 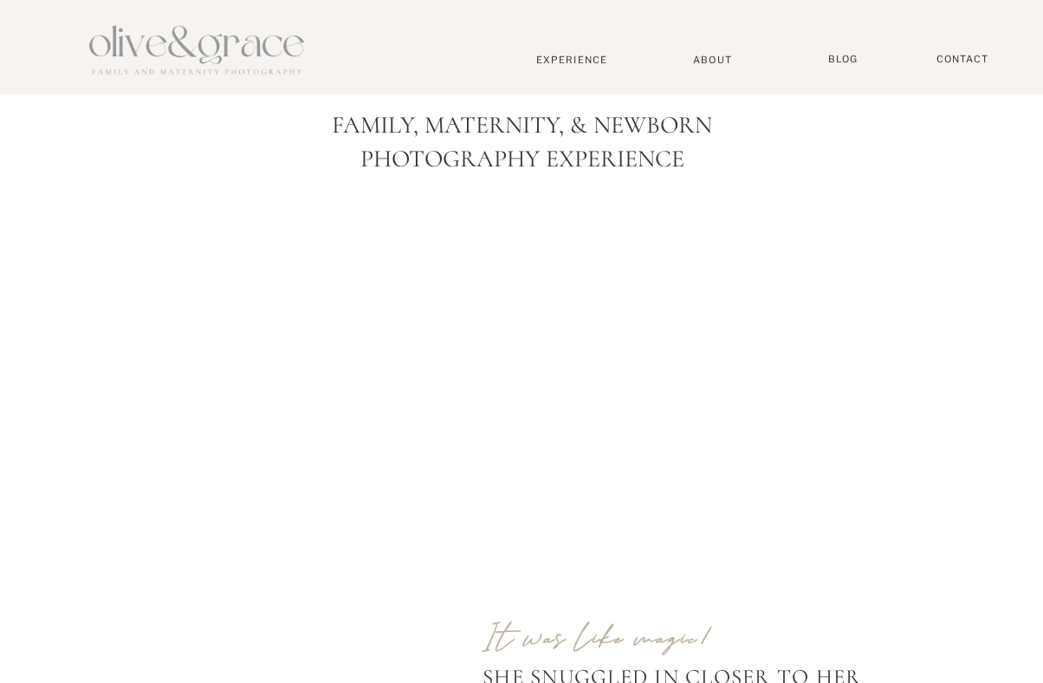 I want to click on nav: About, so click(x=712, y=59).